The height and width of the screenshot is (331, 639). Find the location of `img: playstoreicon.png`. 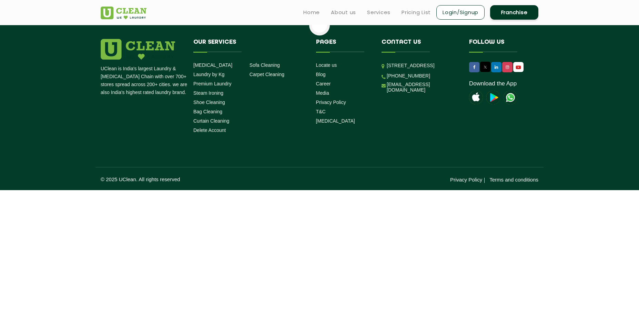

img: playstoreicon.png is located at coordinates (493, 97).